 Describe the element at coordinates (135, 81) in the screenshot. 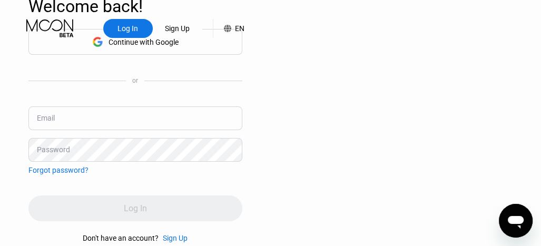

I see `div: or` at that location.